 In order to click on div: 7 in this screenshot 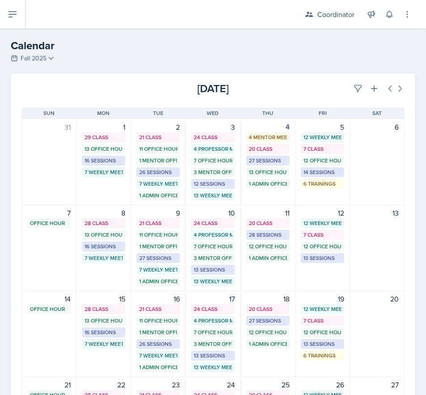, I will do `click(49, 213)`.